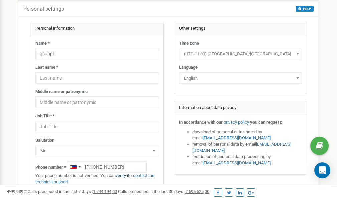  Describe the element at coordinates (44, 9) in the screenshot. I see `h5: Personal settings` at that location.